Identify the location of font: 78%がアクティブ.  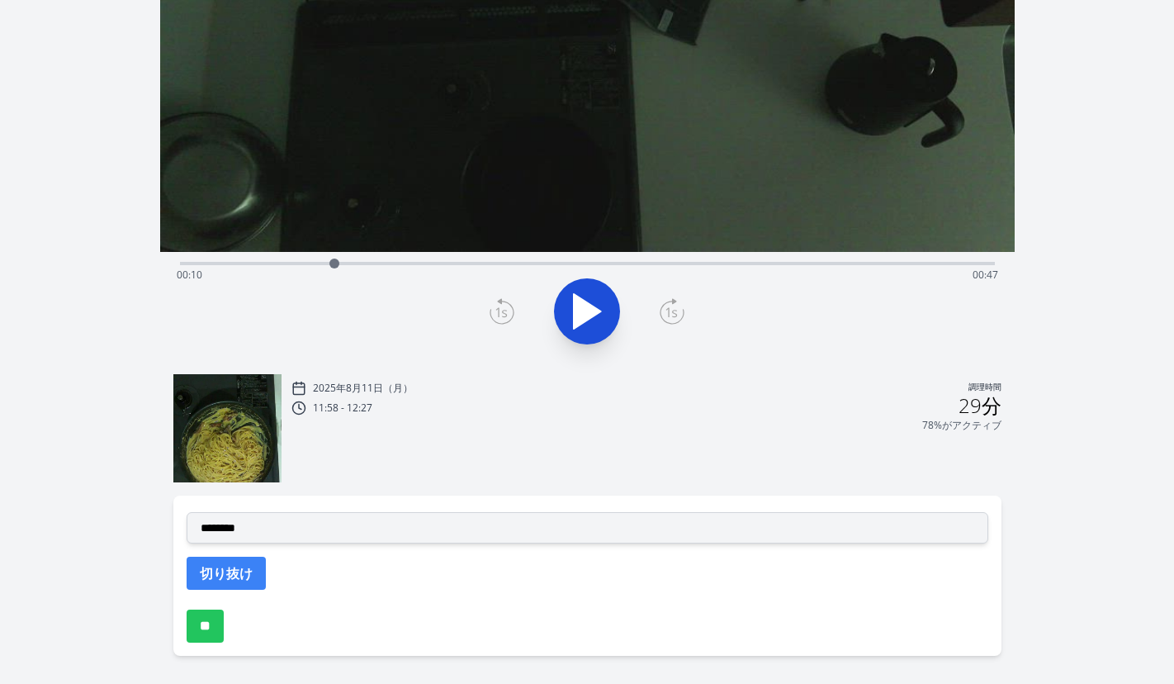
(962, 424).